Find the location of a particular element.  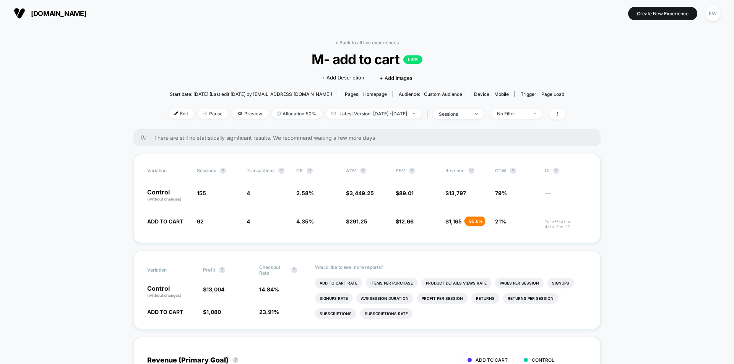

span: CONTROL is located at coordinates (543, 360).